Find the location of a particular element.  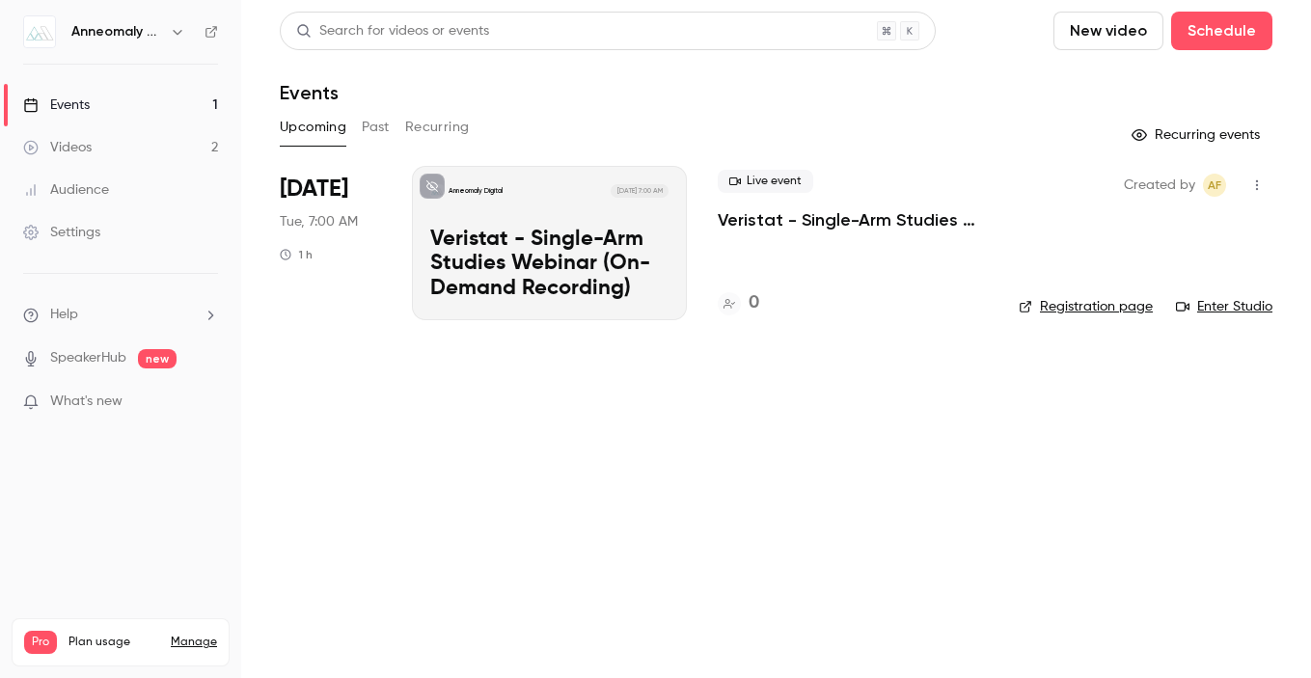

button: Past is located at coordinates (375, 127).